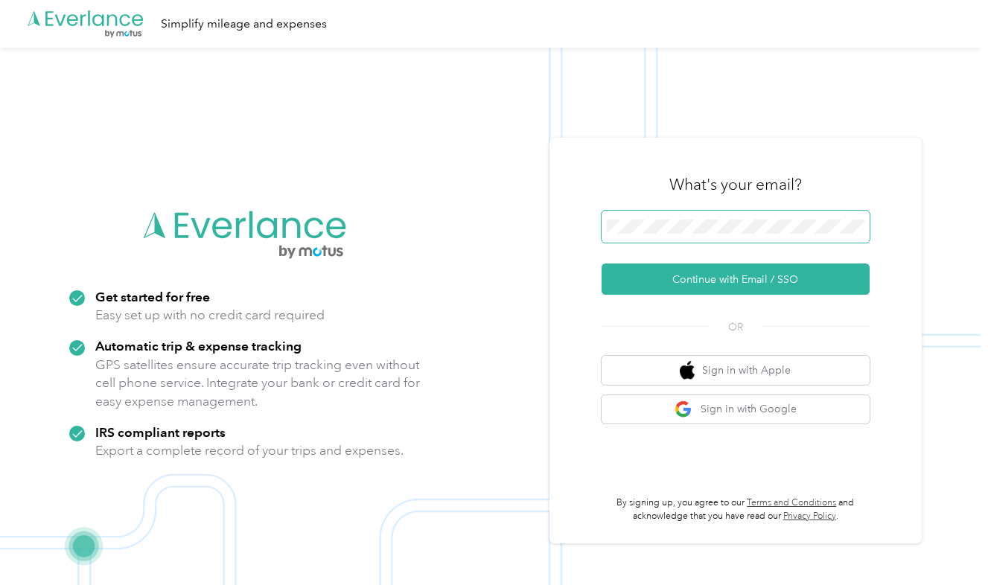  Describe the element at coordinates (736, 370) in the screenshot. I see `button: apple logoSign in with Apple` at that location.